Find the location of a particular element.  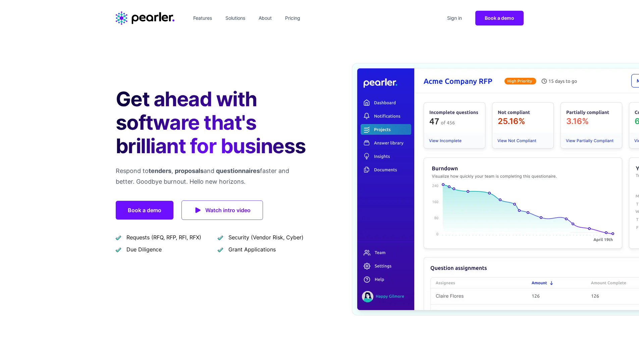

a: About is located at coordinates (265, 18).